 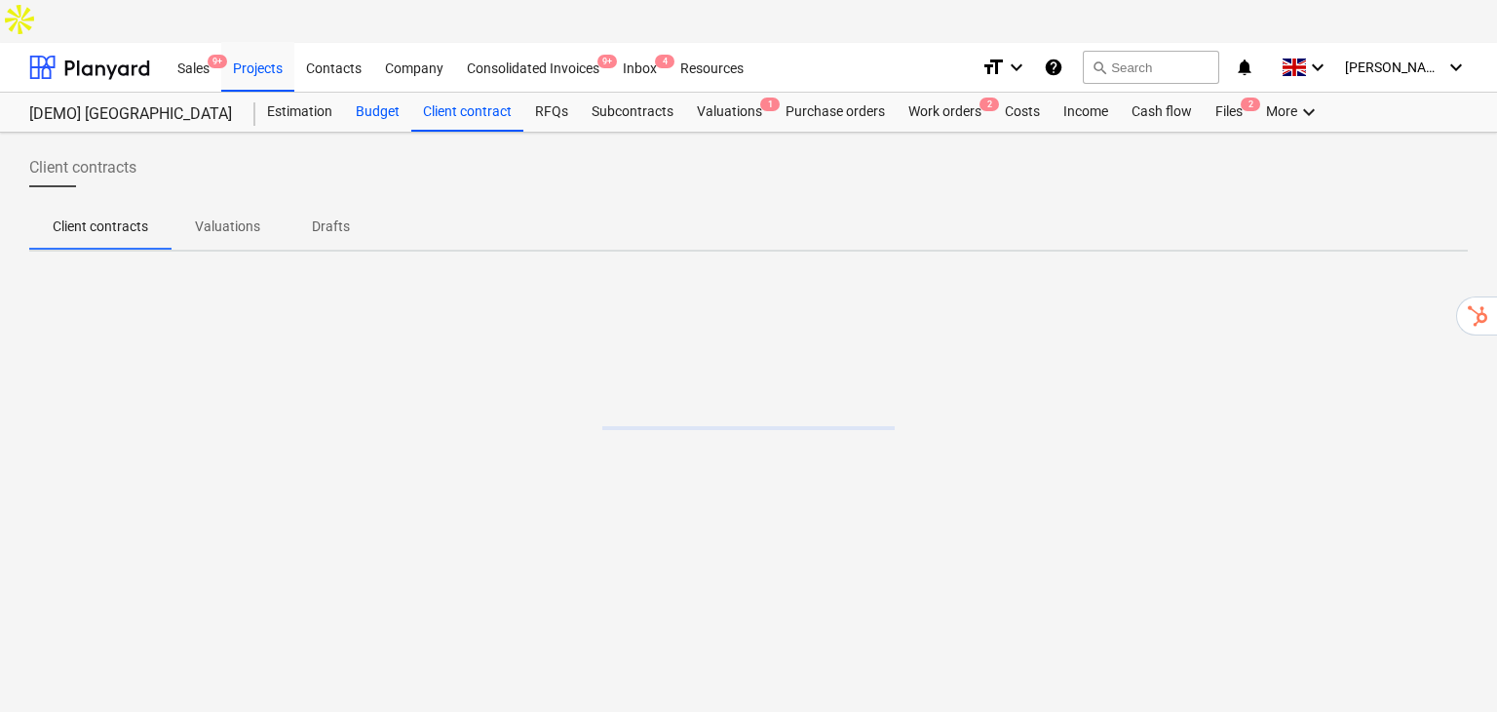 What do you see at coordinates (467, 112) in the screenshot?
I see `div: Client contract` at bounding box center [467, 112].